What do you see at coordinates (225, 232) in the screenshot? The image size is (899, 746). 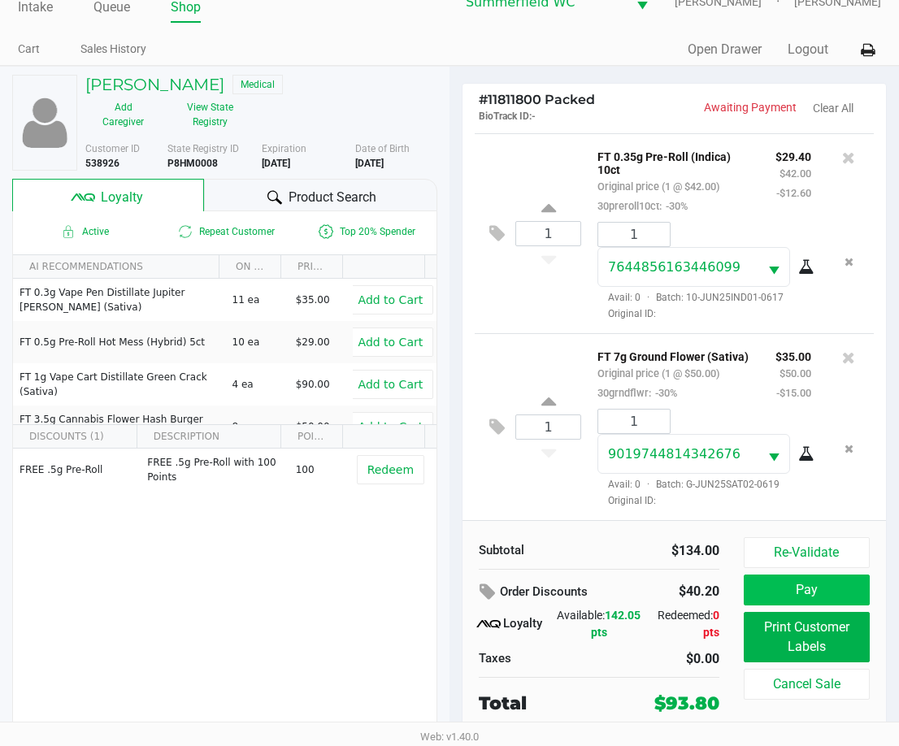 I see `span: Repeat Customer` at bounding box center [225, 232].